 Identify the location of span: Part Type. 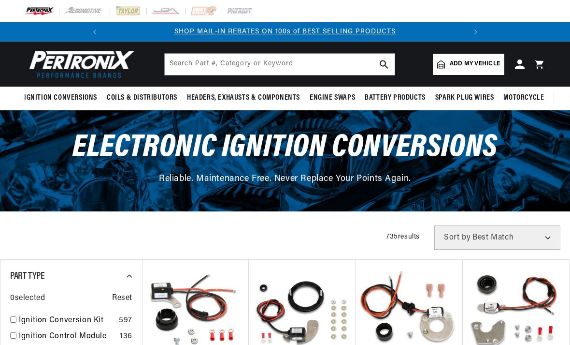
(27, 276).